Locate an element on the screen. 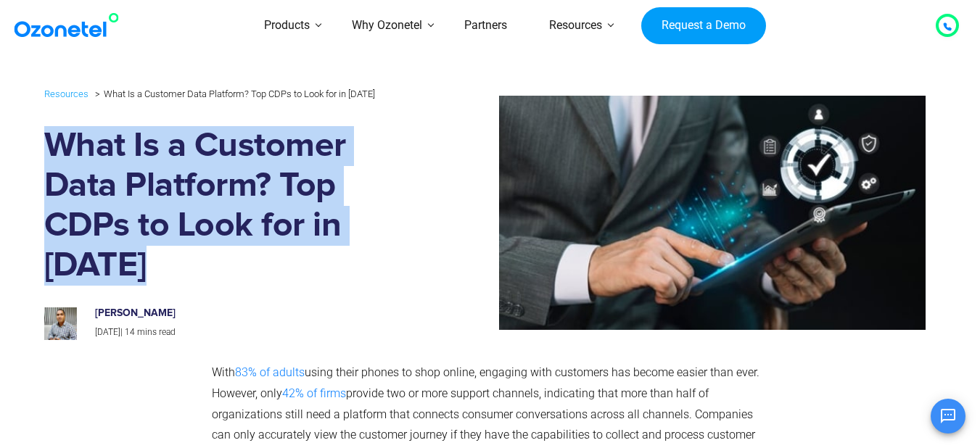  img: prashanth-kancherla_avatar-200x200.jpeg is located at coordinates (60, 324).